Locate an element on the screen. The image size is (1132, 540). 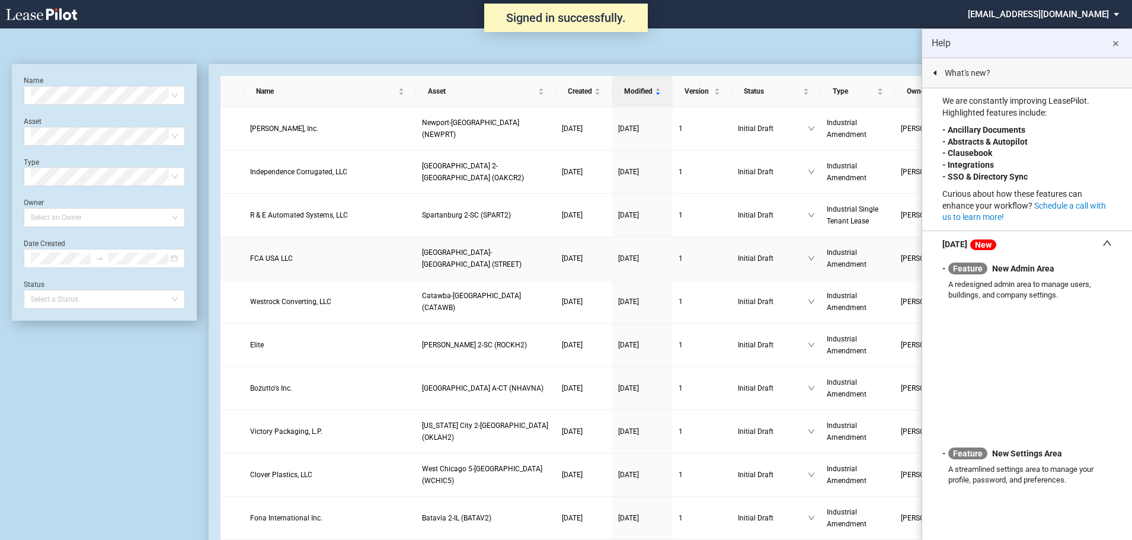
th: Name is located at coordinates (330, 91).